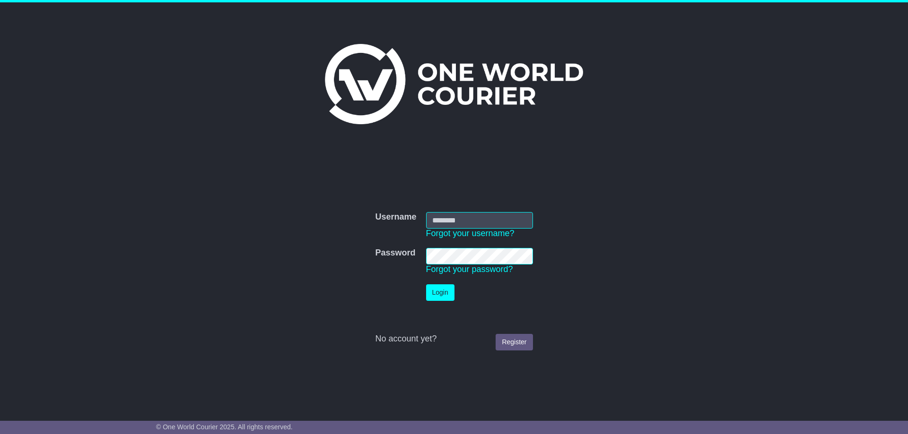 This screenshot has width=908, height=434. Describe the element at coordinates (440, 293) in the screenshot. I see `button: Login` at that location.